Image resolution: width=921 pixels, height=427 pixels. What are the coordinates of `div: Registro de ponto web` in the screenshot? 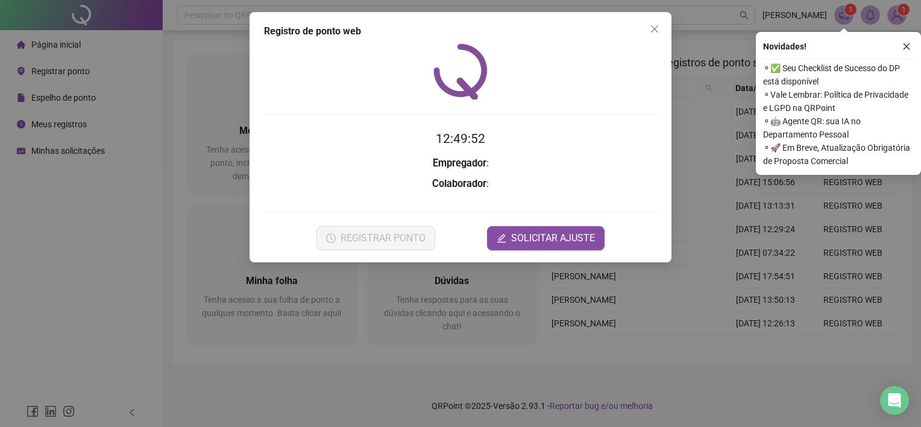 It's located at (461, 31).